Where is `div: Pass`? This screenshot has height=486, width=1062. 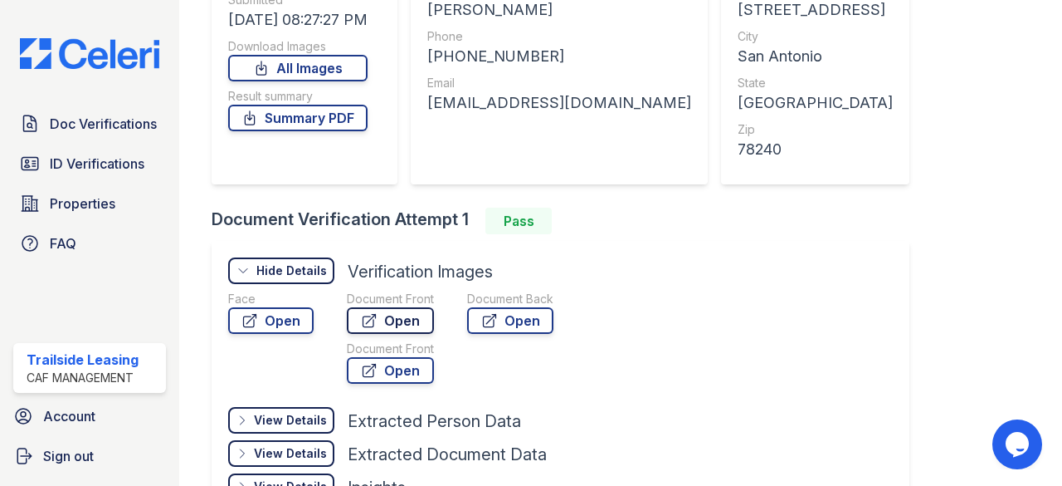
div: Pass is located at coordinates (519, 221).